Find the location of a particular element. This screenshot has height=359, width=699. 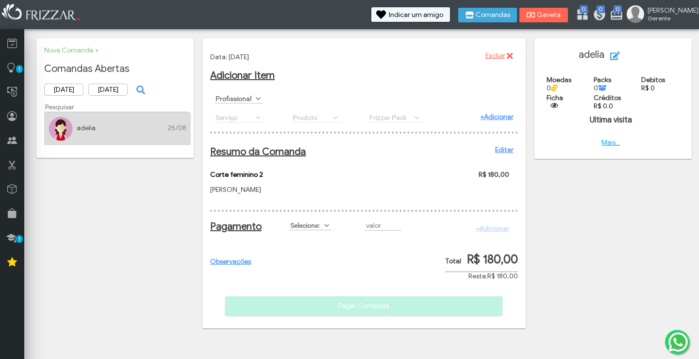

input: valor is located at coordinates (383, 225).